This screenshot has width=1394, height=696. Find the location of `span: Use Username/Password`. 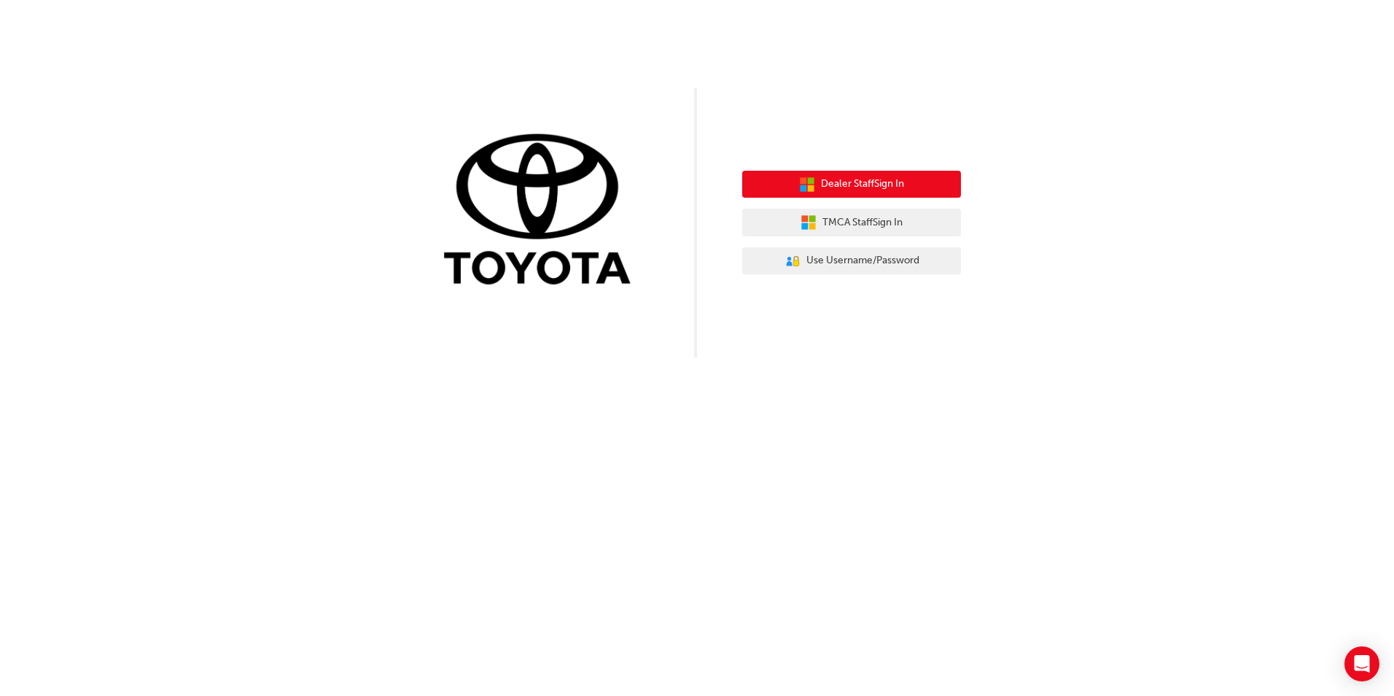

span: Use Username/Password is located at coordinates (862, 260).